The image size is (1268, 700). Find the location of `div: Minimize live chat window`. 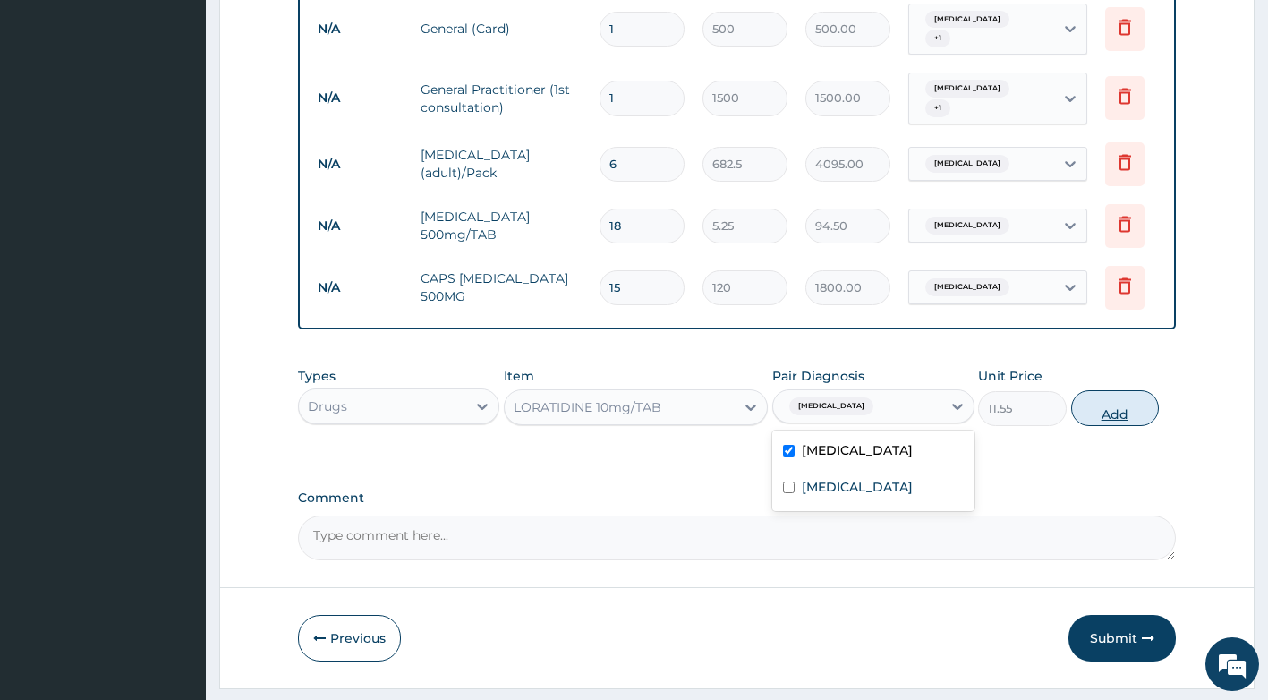

div: Minimize live chat window is located at coordinates (315, 30).